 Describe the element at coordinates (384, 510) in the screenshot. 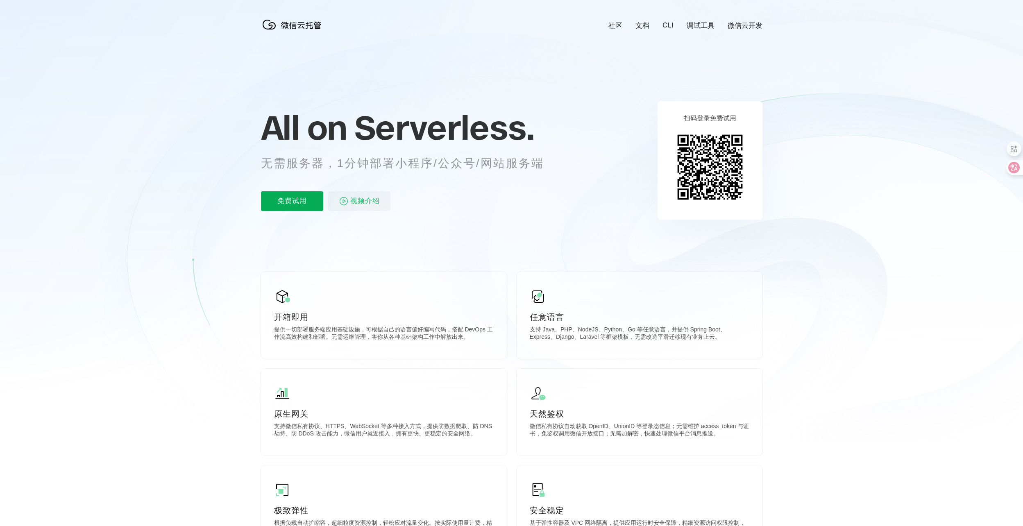

I see `p: 极致弹性` at that location.